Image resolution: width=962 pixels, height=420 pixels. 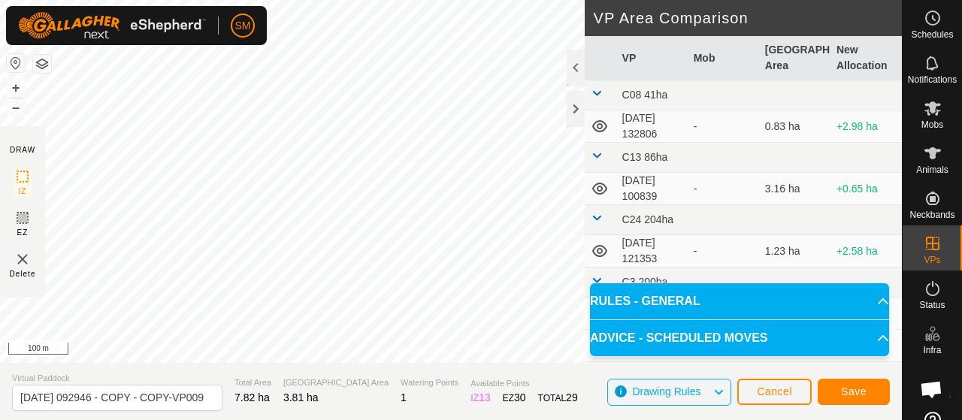 What do you see at coordinates (420, 350) in the screenshot?
I see `a: Privacy Policy` at bounding box center [420, 350].